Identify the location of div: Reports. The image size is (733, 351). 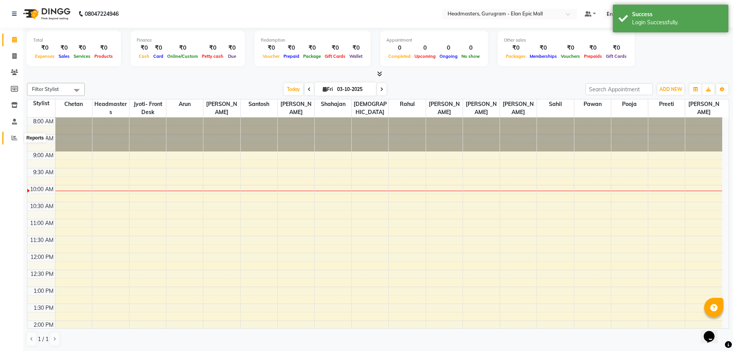
(35, 138).